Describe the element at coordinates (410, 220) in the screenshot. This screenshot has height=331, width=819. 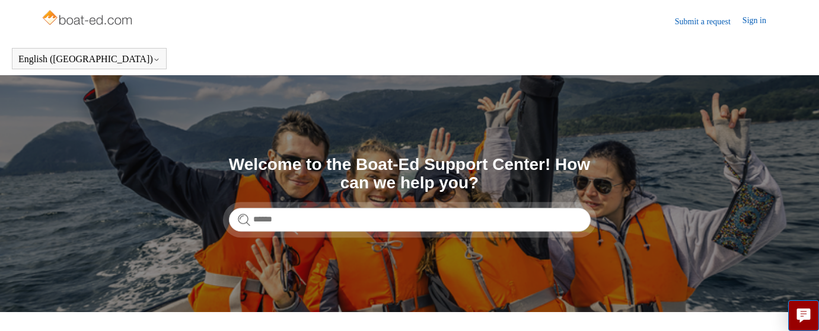
I see `input: Search` at that location.